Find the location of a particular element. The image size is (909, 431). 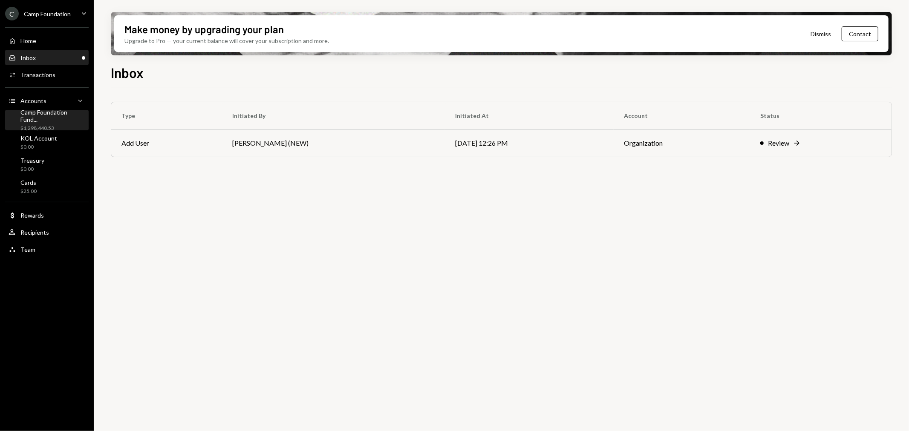

button: Contact is located at coordinates (860, 34).